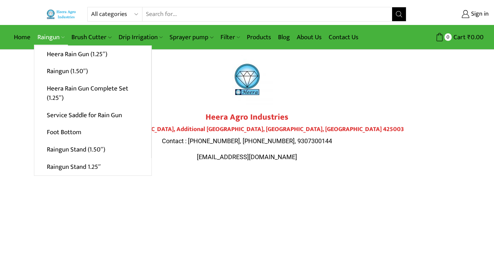 The height and width of the screenshot is (268, 494). I want to click on a: Drip Irrigation, so click(140, 37).